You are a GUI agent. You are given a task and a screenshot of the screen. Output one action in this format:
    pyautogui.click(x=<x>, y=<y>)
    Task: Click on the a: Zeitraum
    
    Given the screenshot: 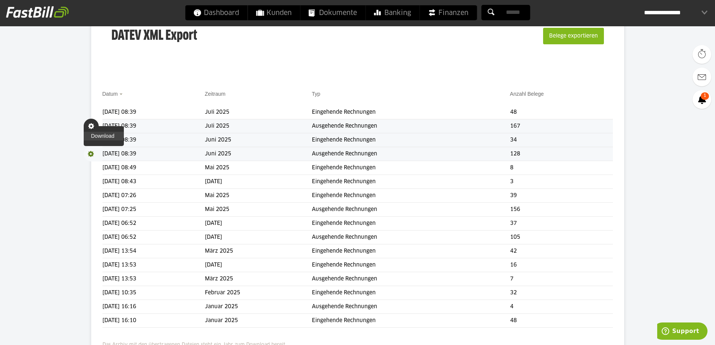 What is the action you would take?
    pyautogui.click(x=215, y=94)
    